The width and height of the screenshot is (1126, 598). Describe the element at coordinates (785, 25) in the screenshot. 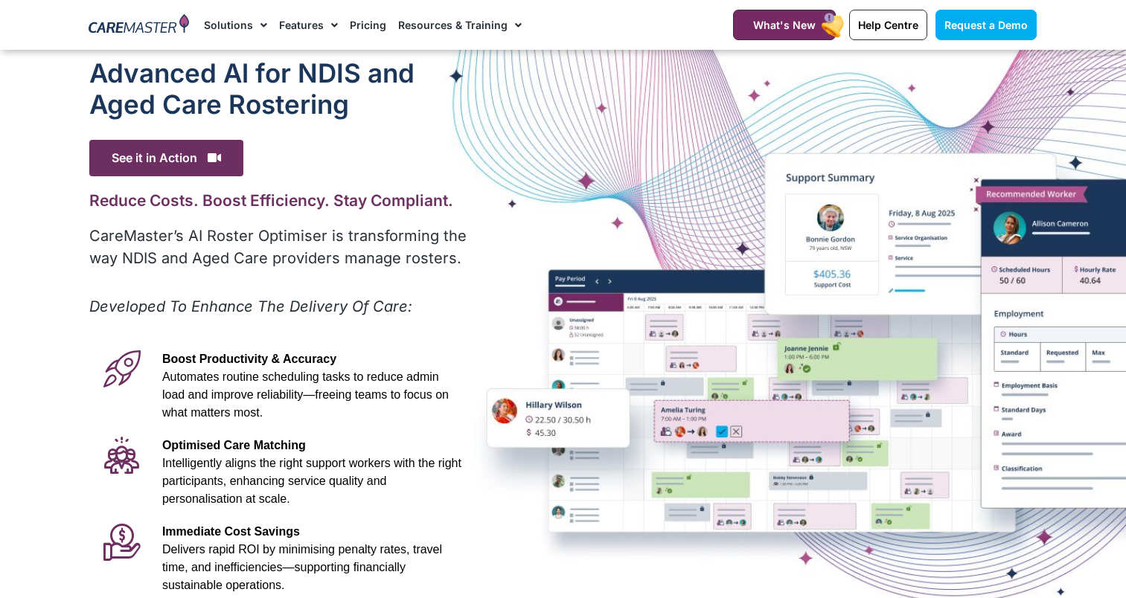

I see `a: What's New` at that location.